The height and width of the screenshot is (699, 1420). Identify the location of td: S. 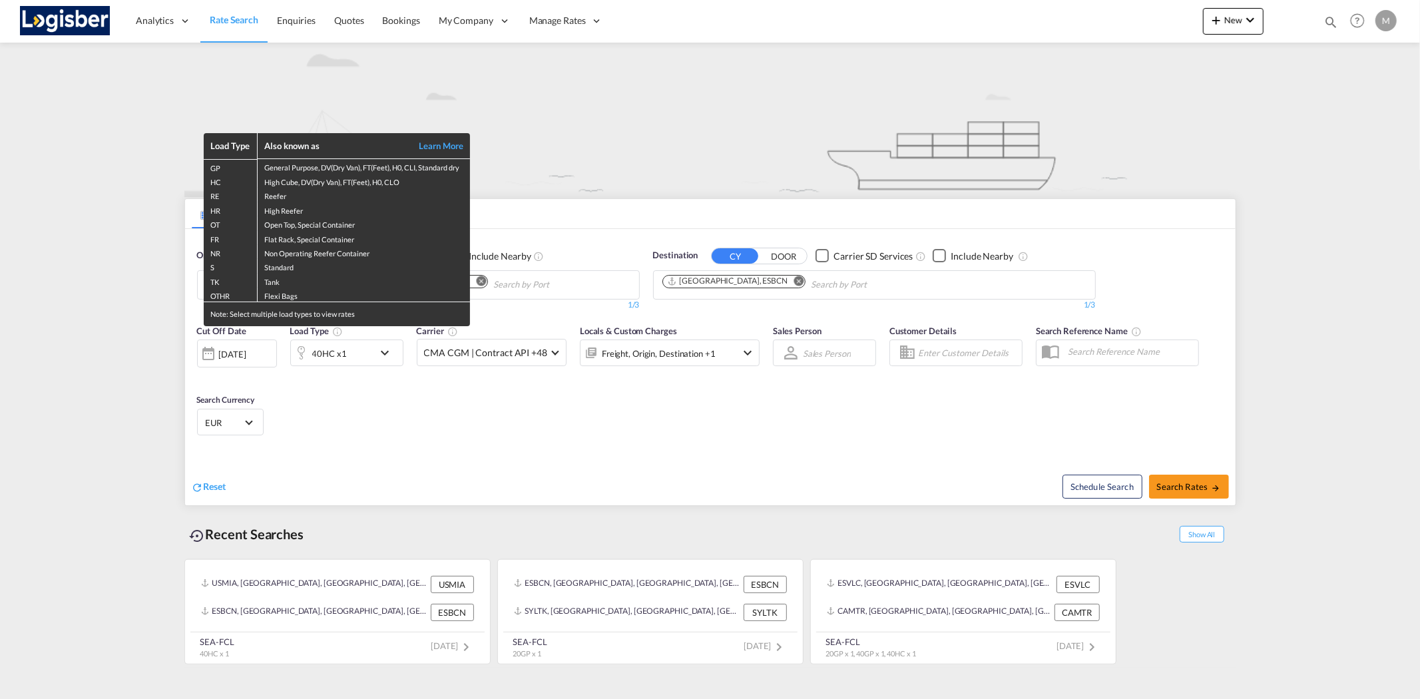
(230, 266).